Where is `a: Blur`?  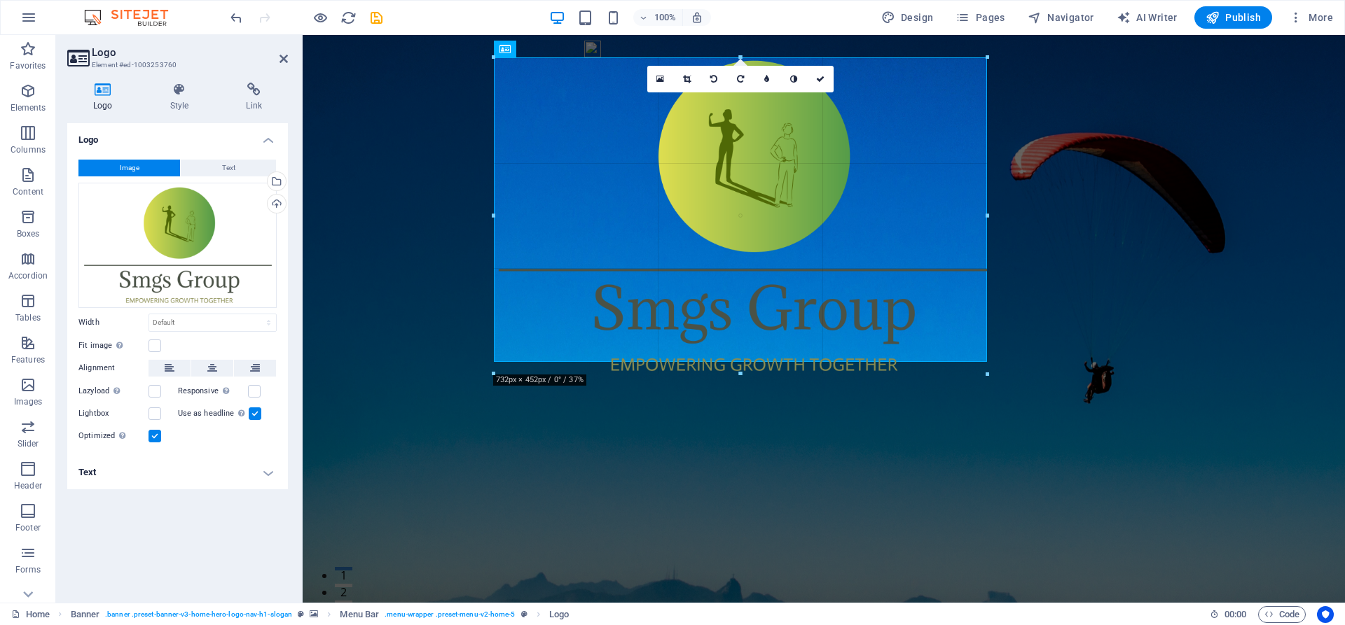
a: Blur is located at coordinates (767, 79).